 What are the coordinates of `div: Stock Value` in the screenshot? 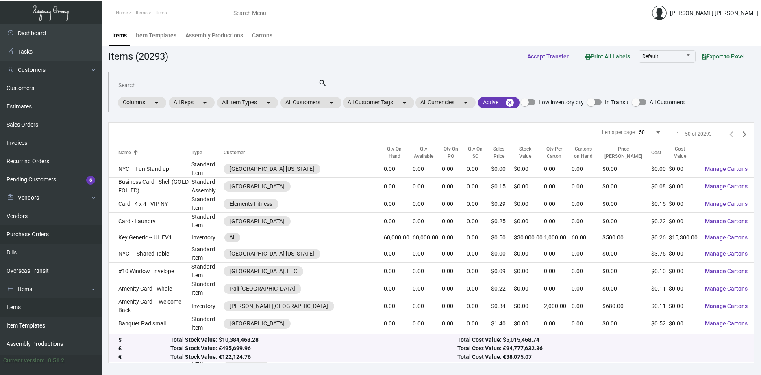 It's located at (525, 153).